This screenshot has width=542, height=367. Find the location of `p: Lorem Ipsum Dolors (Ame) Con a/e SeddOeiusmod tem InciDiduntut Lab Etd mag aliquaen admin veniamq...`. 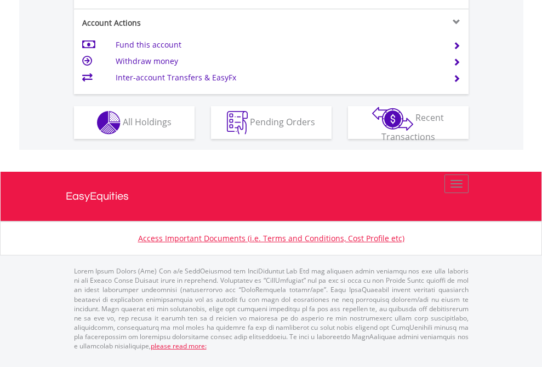

p: Lorem Ipsum Dolors (Ame) Con a/e SeddOeiusmod tem InciDiduntut Lab Etd mag aliquaen admin veniamq... is located at coordinates (271, 309).